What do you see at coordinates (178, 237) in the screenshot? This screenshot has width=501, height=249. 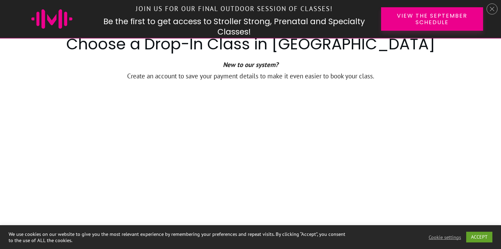 I see `div: We use cookies on our website to give you the most relevant experience by remembering your prefer...` at bounding box center [178, 237].